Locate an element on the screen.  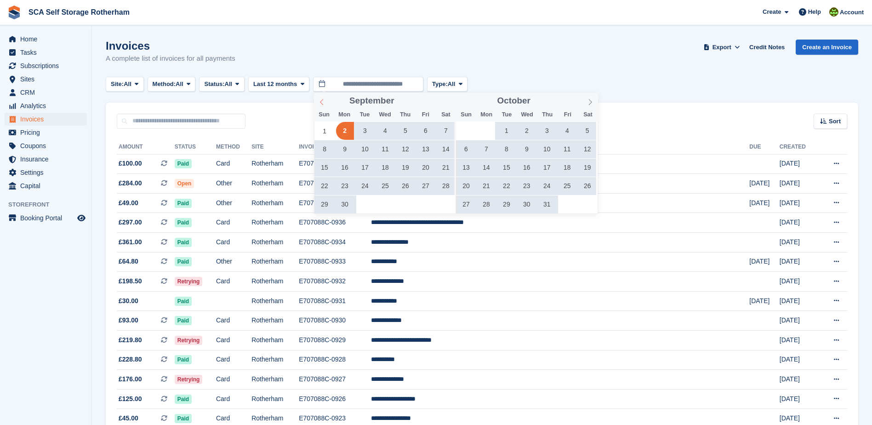
span: £219.80 is located at coordinates (130, 340).